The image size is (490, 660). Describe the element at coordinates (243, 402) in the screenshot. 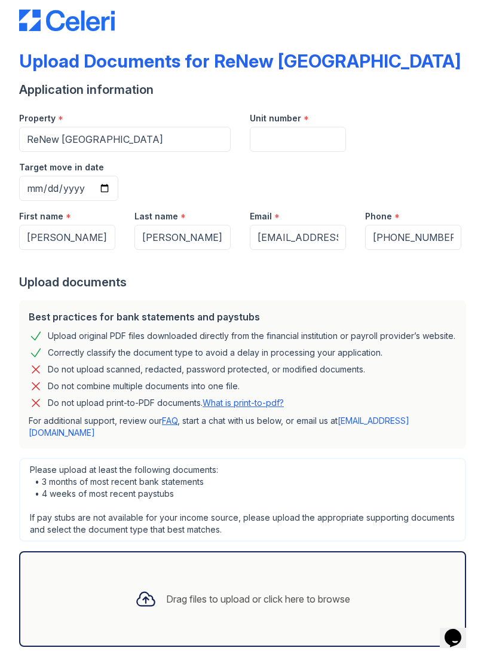

I see `a: What is print-to-pdf?` at that location.